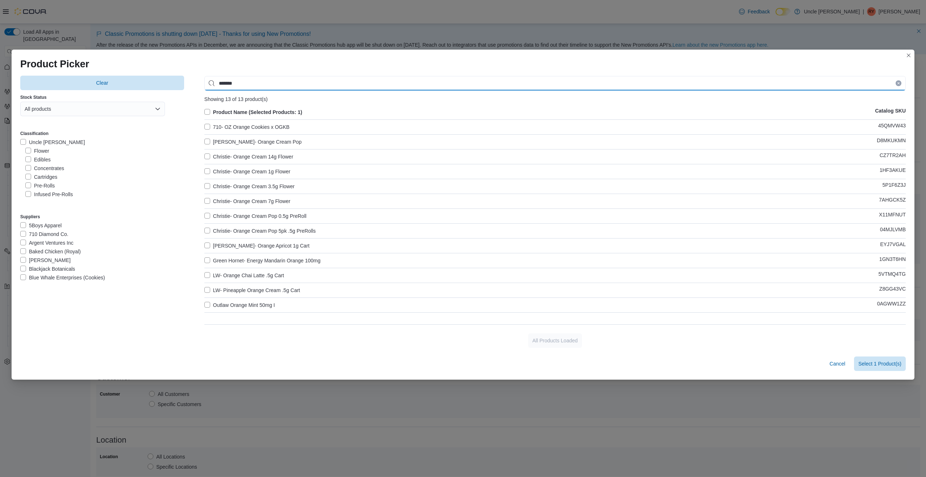 The image size is (926, 477). I want to click on label: Flower, so click(37, 151).